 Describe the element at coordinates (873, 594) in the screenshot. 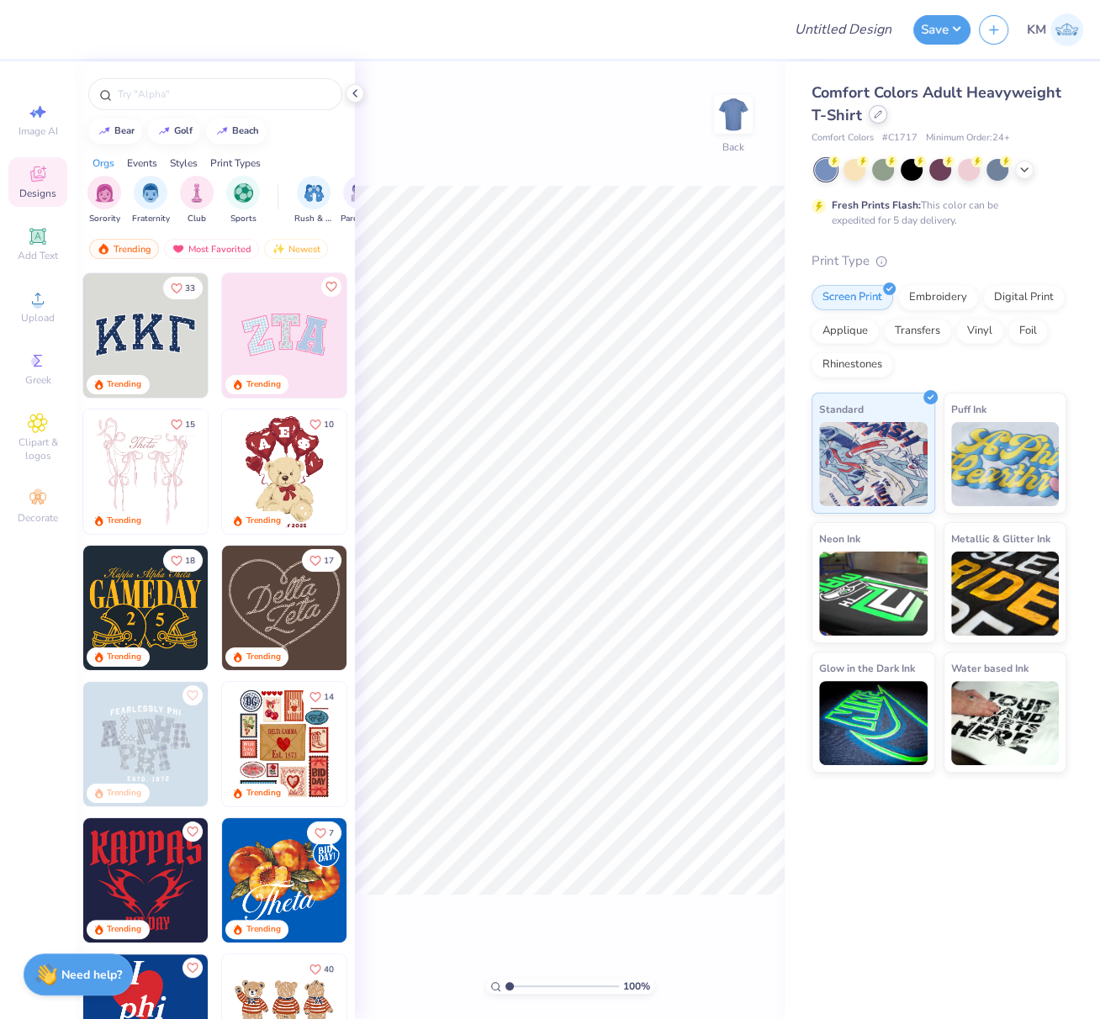

I see `img: Neon Ink` at that location.